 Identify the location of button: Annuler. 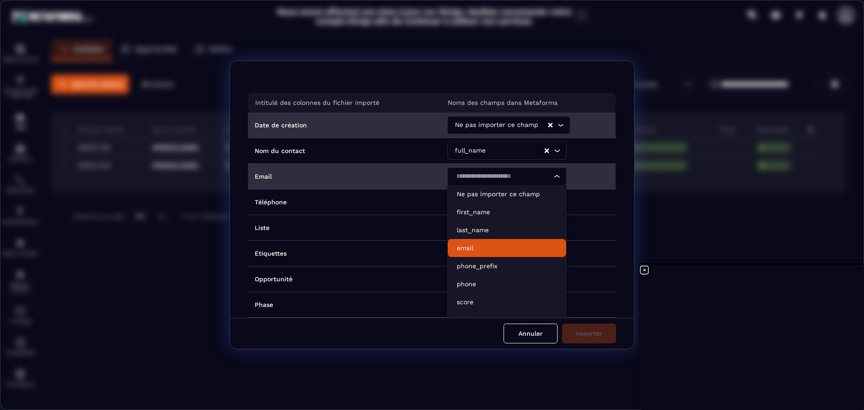
(530, 333).